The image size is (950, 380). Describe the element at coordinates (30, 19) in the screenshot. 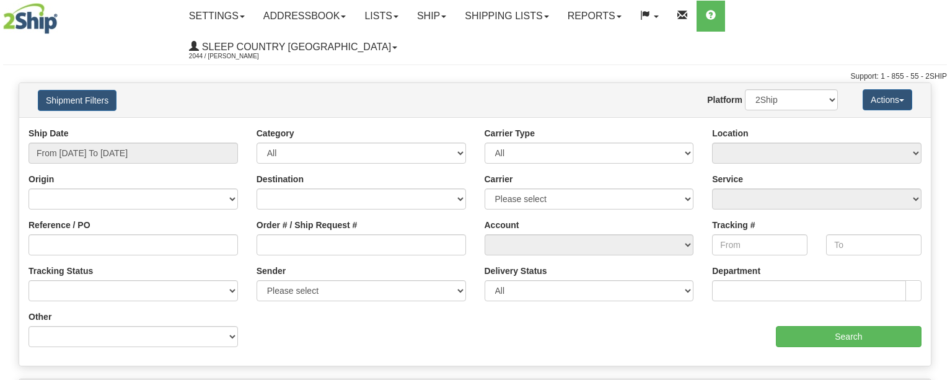

I see `img: logo2044.jpg` at that location.